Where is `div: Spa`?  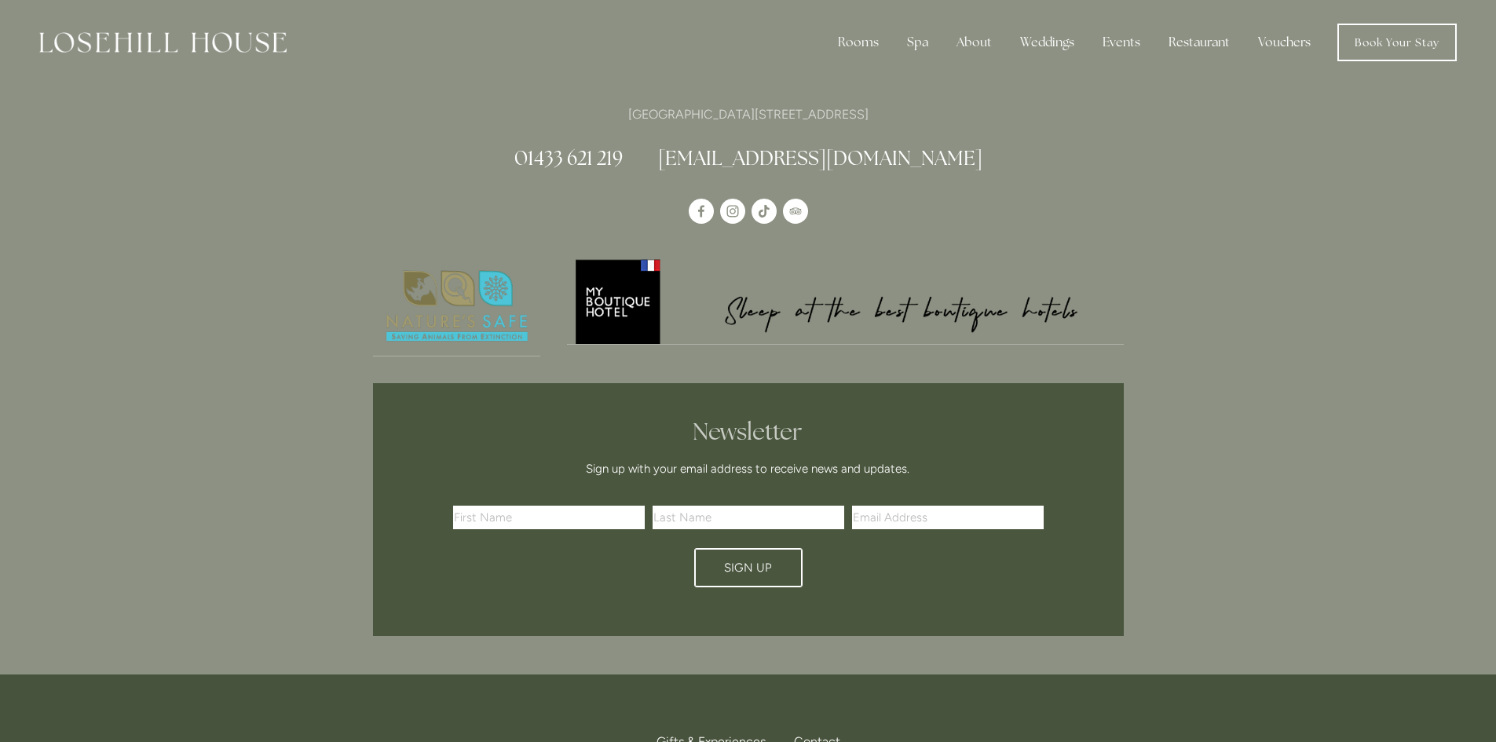
div: Spa is located at coordinates (917, 42).